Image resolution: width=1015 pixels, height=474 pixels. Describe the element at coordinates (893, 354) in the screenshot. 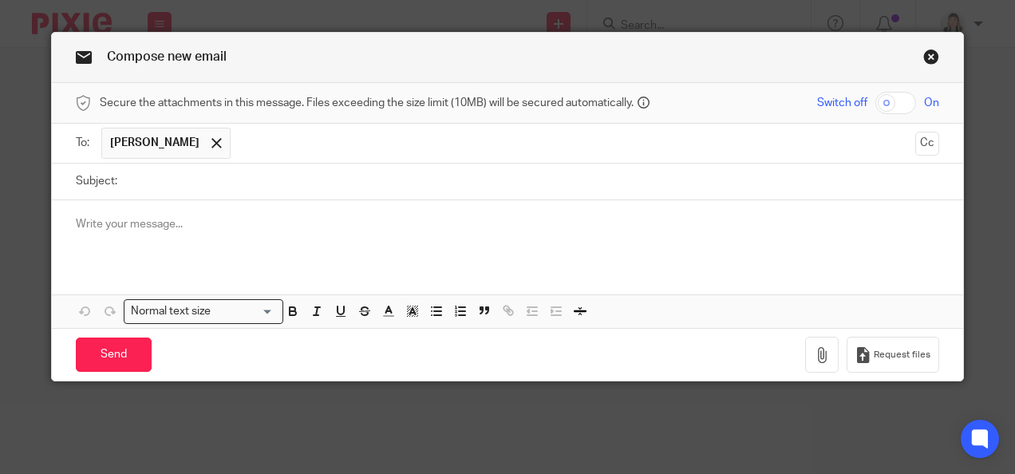

I see `button: Request files` at that location.